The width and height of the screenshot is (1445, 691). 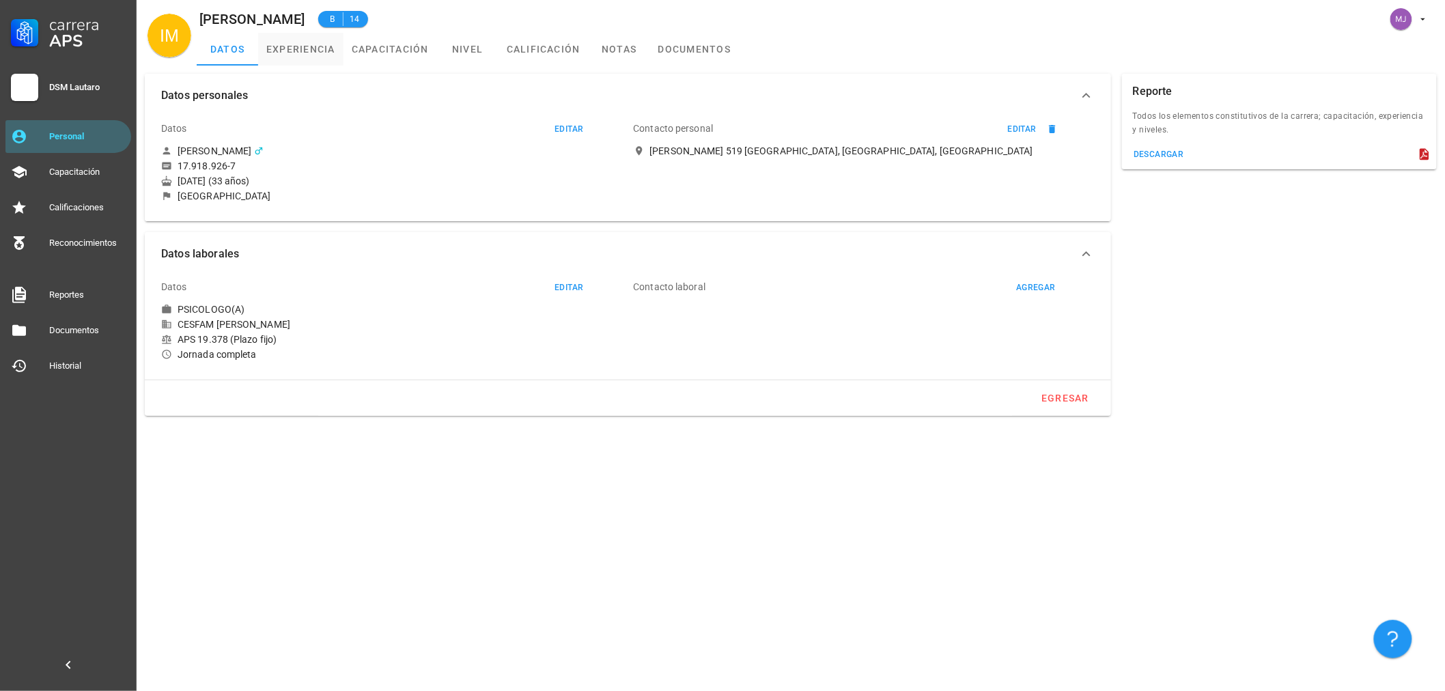 I want to click on button: Datos laborales, so click(x=628, y=254).